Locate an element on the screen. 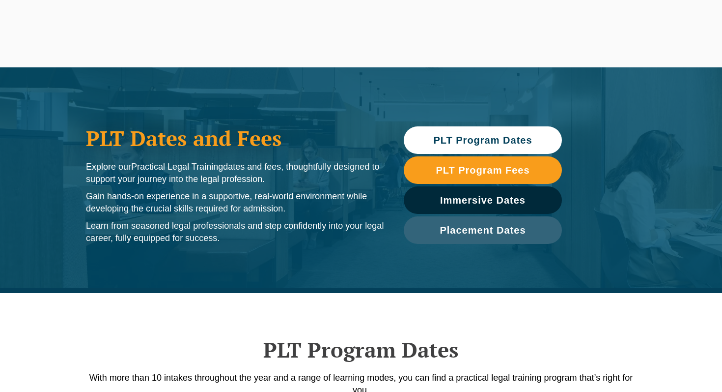  span: PLT Program Dates is located at coordinates (482, 140).